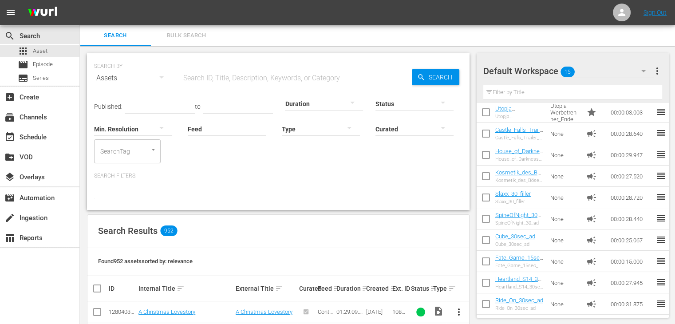 The height and width of the screenshot is (324, 675). What do you see at coordinates (186, 289) in the screenshot?
I see `div: Internal Title` at bounding box center [186, 289].